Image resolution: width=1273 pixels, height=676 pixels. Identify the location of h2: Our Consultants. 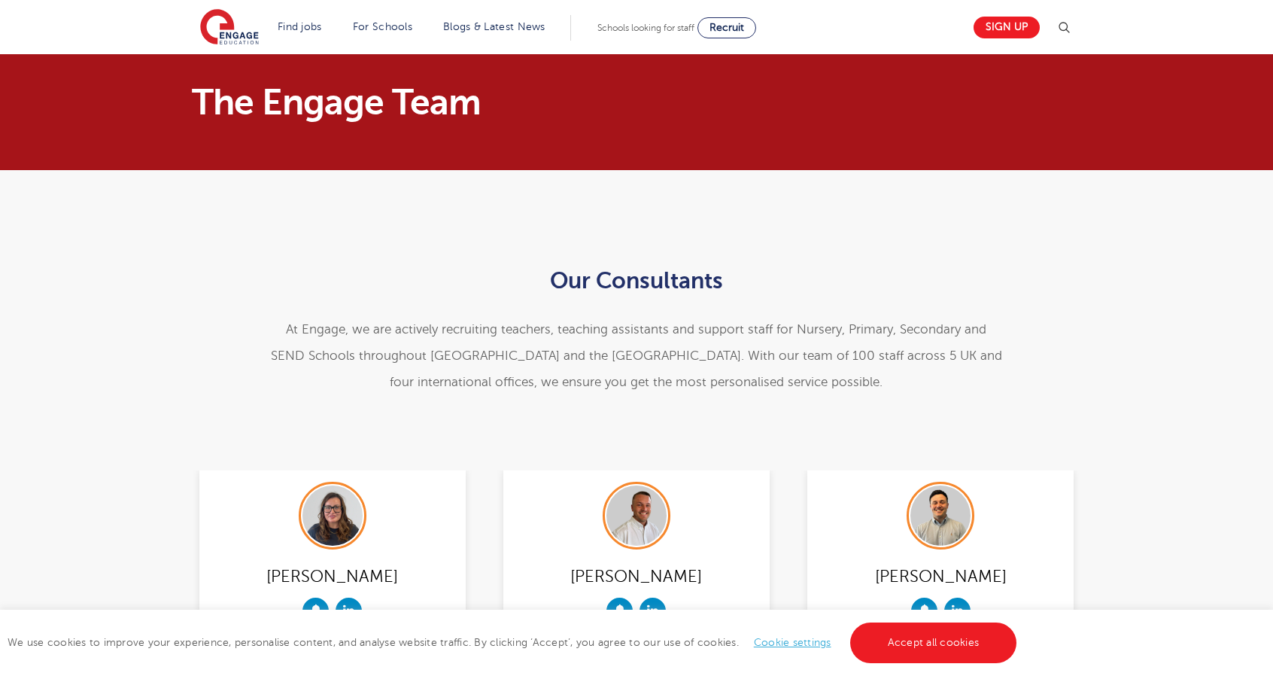
(636, 281).